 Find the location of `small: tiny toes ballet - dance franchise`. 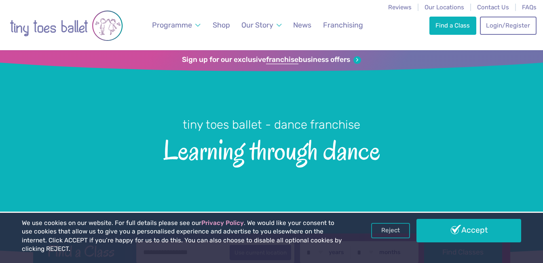

small: tiny toes ballet - dance franchise is located at coordinates (271, 124).